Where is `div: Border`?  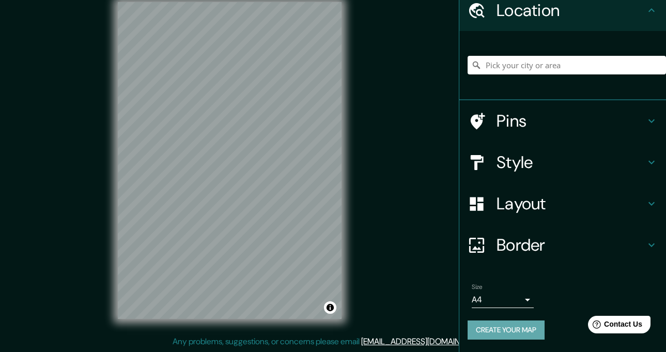
div: Border is located at coordinates (562, 245).